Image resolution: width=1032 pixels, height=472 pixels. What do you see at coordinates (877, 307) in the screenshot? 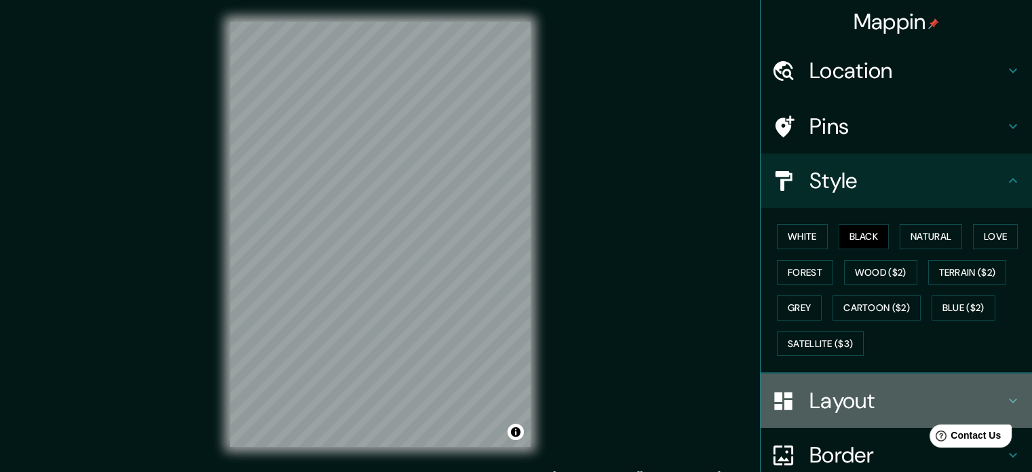
I see `button: Cartoon ($2)` at bounding box center [877, 307].